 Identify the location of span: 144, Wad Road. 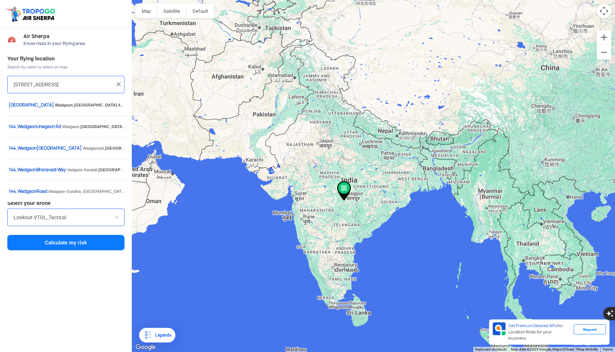
(29, 191).